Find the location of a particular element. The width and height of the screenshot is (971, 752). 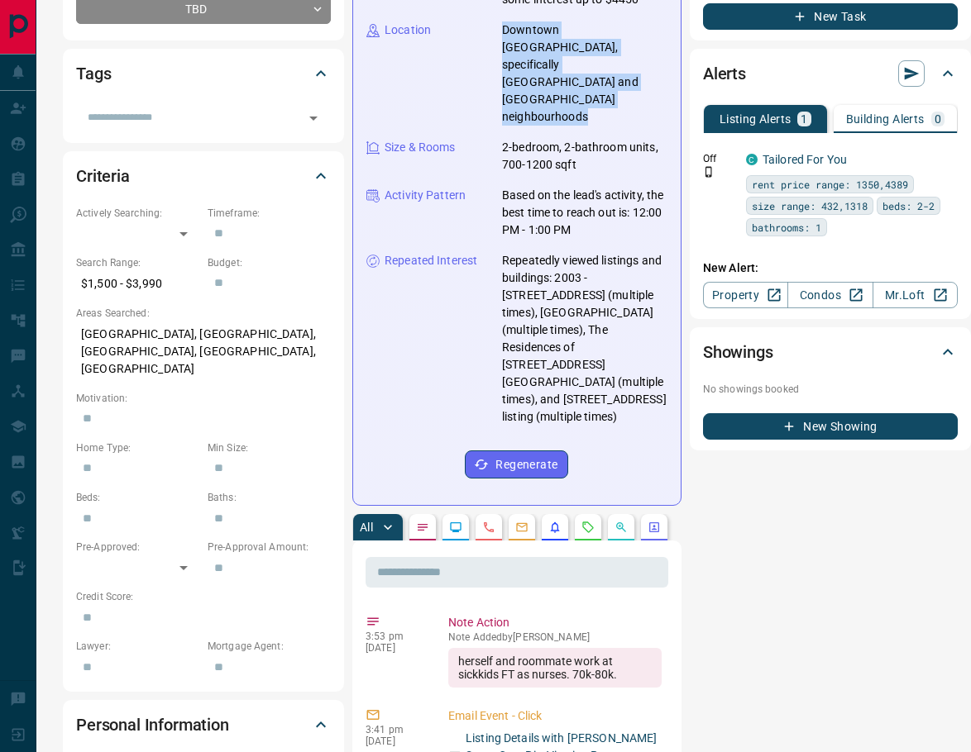

div: Criteria is located at coordinates (203, 176).